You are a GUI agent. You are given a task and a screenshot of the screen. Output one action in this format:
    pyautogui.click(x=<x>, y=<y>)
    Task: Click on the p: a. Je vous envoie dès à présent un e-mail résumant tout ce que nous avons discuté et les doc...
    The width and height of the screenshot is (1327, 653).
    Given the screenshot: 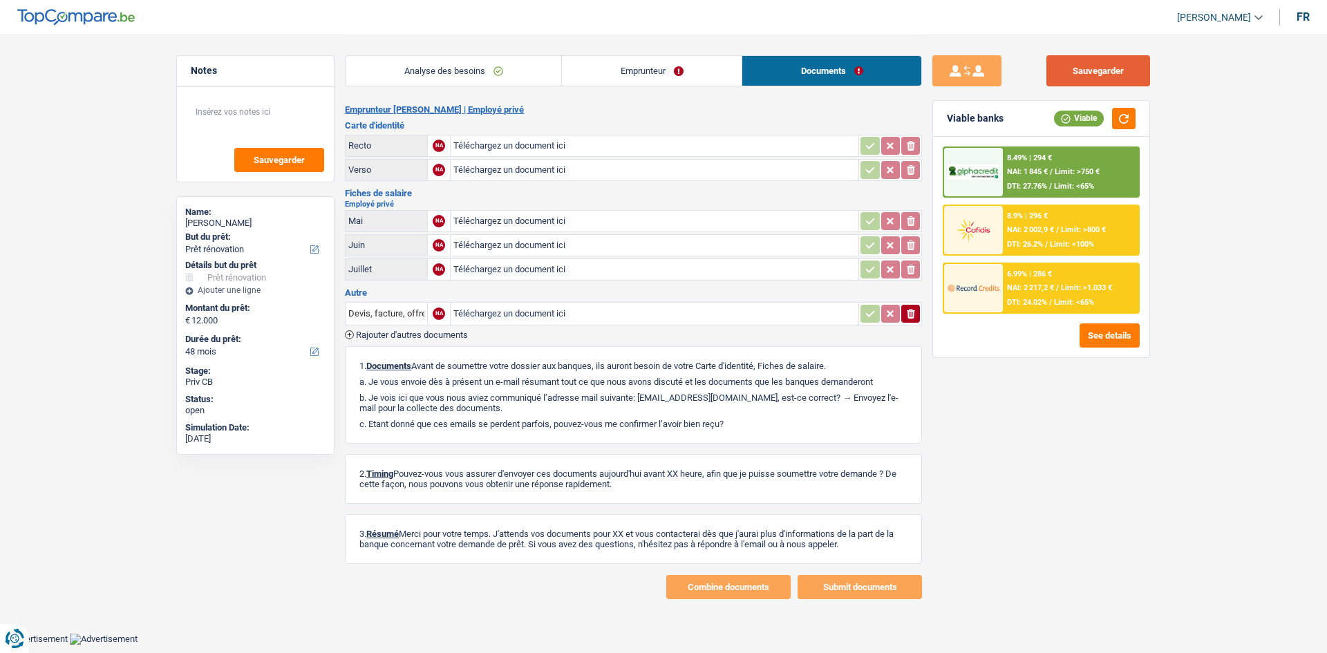 What is the action you would take?
    pyautogui.click(x=633, y=382)
    